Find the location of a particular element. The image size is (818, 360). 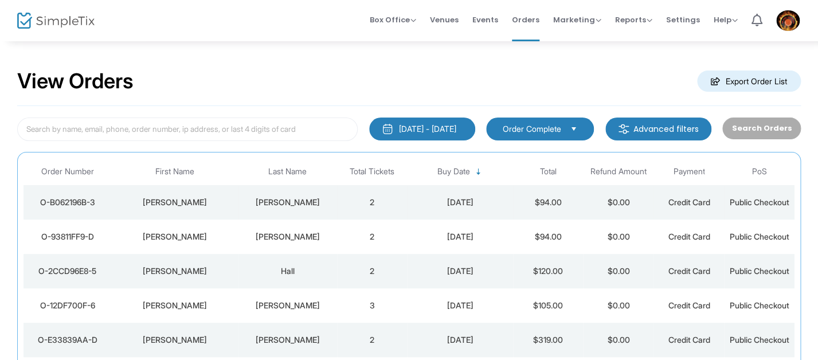

th: Refund Amount is located at coordinates (618, 171).